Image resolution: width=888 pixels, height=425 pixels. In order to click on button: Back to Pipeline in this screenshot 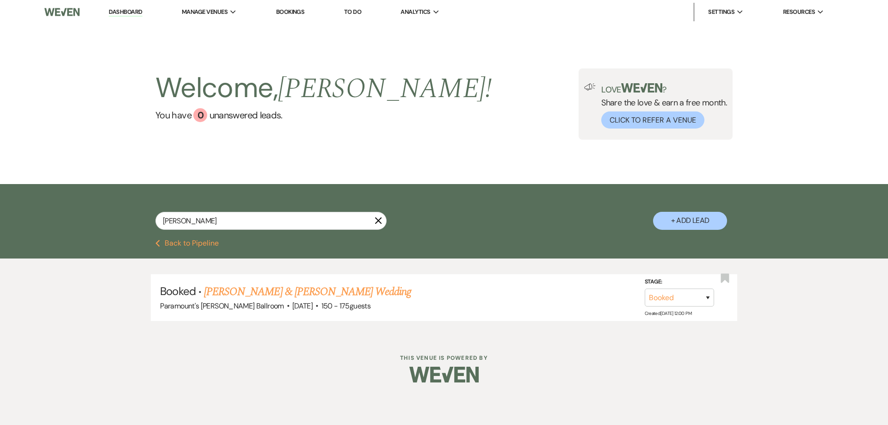, I will do `click(187, 243)`.